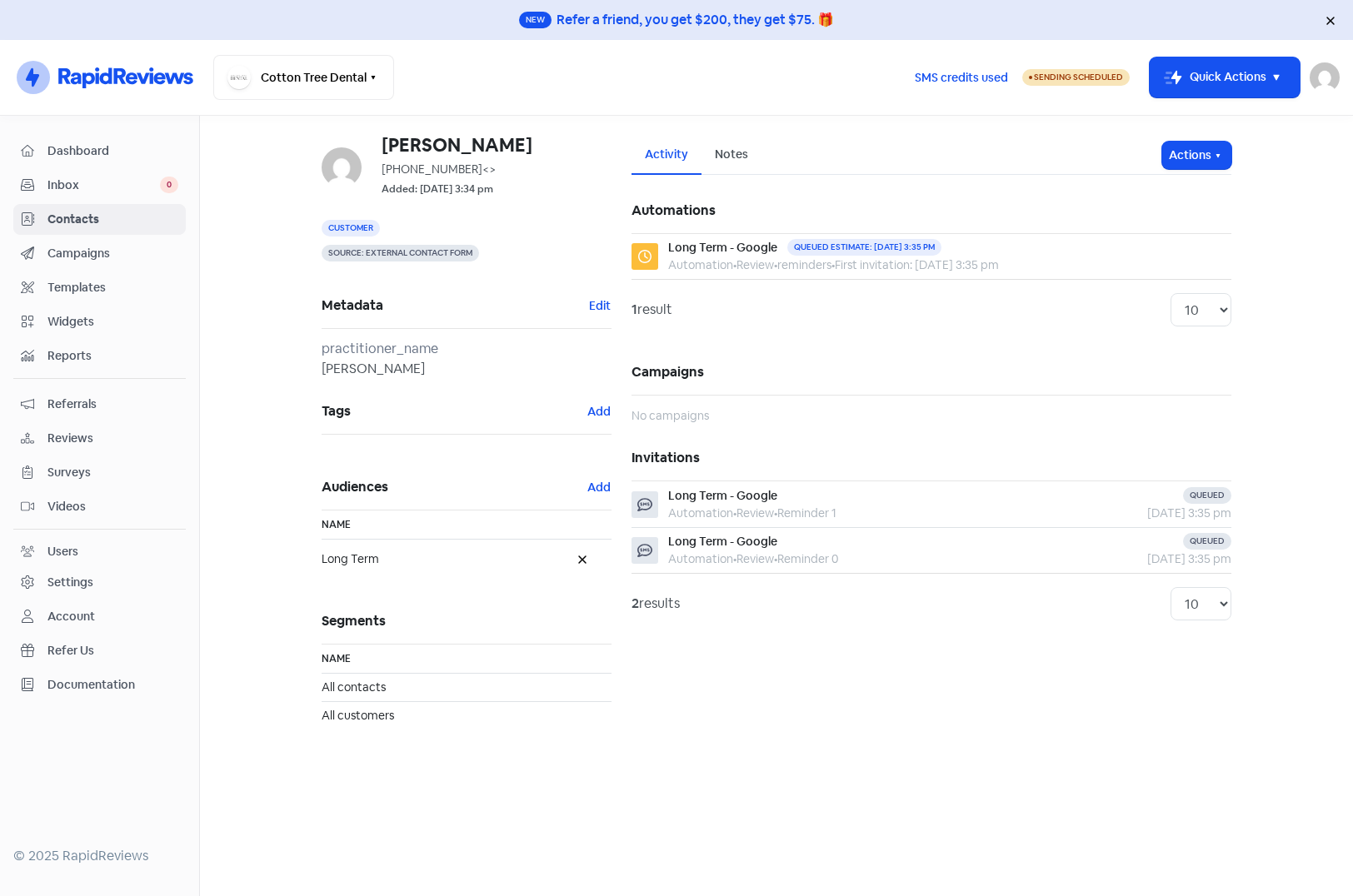  I want to click on img: d41d8cd98f00b204e9800998ecf8427e, so click(341, 167).